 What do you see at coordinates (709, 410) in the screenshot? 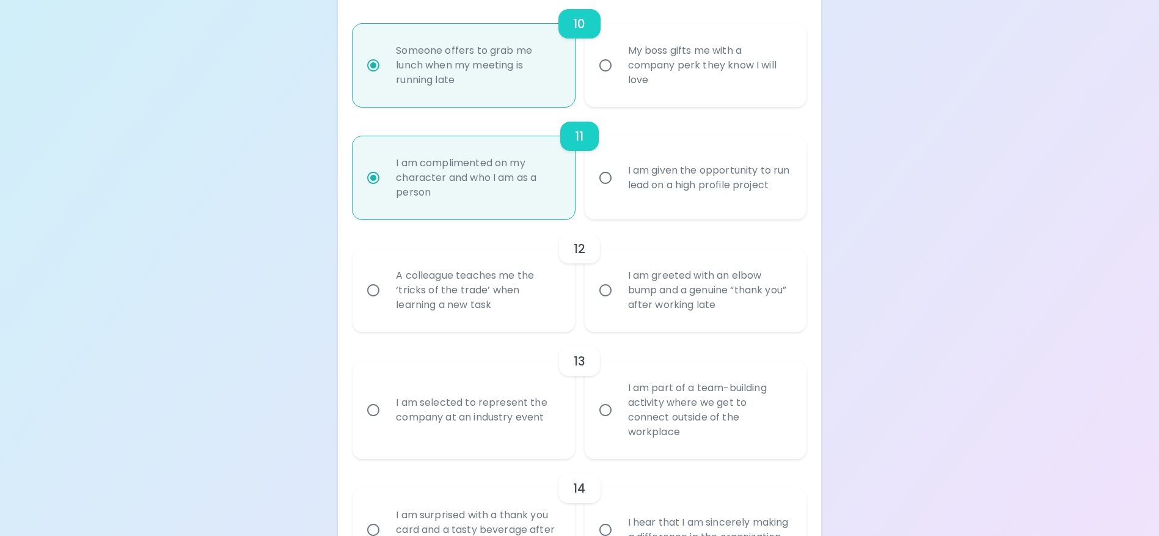
I see `div: I am part of a team-building activity where we get to connect outside of the workplace` at bounding box center [709, 410].